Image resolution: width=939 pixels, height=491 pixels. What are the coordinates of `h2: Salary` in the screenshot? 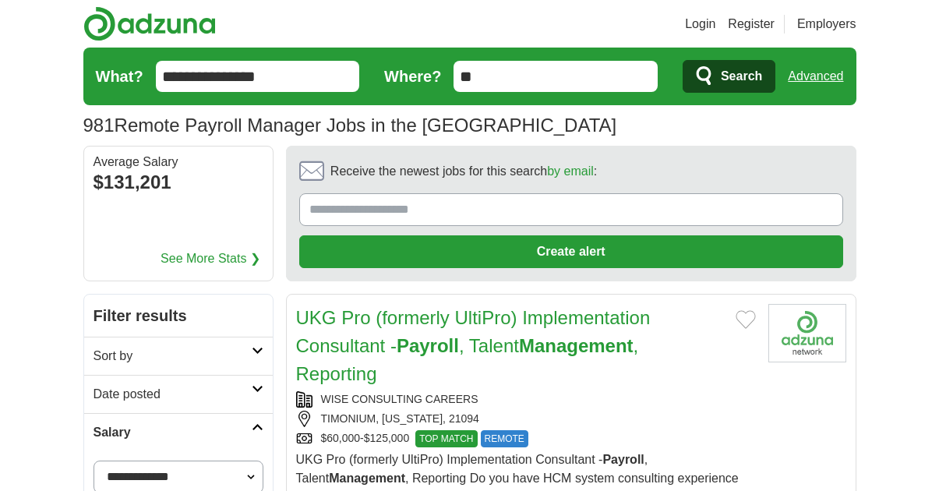 It's located at (172, 432).